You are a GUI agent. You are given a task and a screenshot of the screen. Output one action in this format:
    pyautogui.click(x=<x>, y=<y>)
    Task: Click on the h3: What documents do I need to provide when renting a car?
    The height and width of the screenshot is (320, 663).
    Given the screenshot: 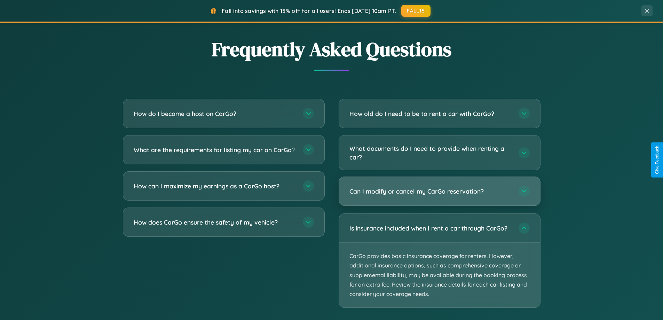 What is the action you would take?
    pyautogui.click(x=431, y=152)
    